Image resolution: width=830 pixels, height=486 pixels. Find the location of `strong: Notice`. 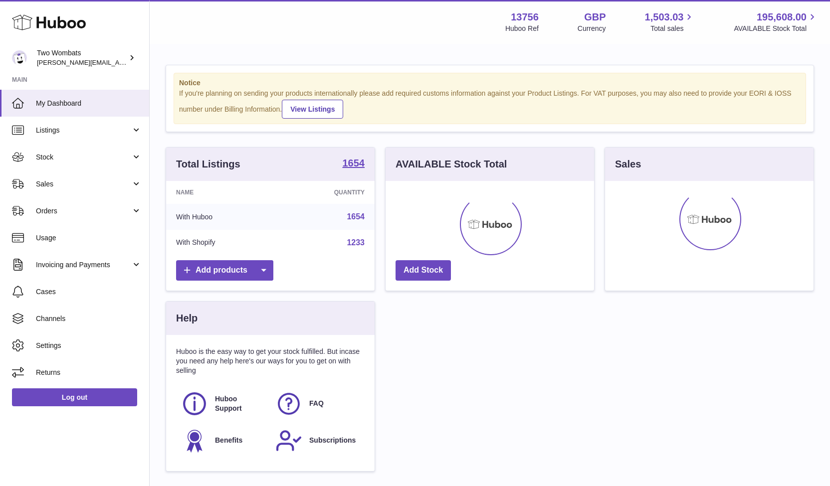

strong: Notice is located at coordinates (490, 83).